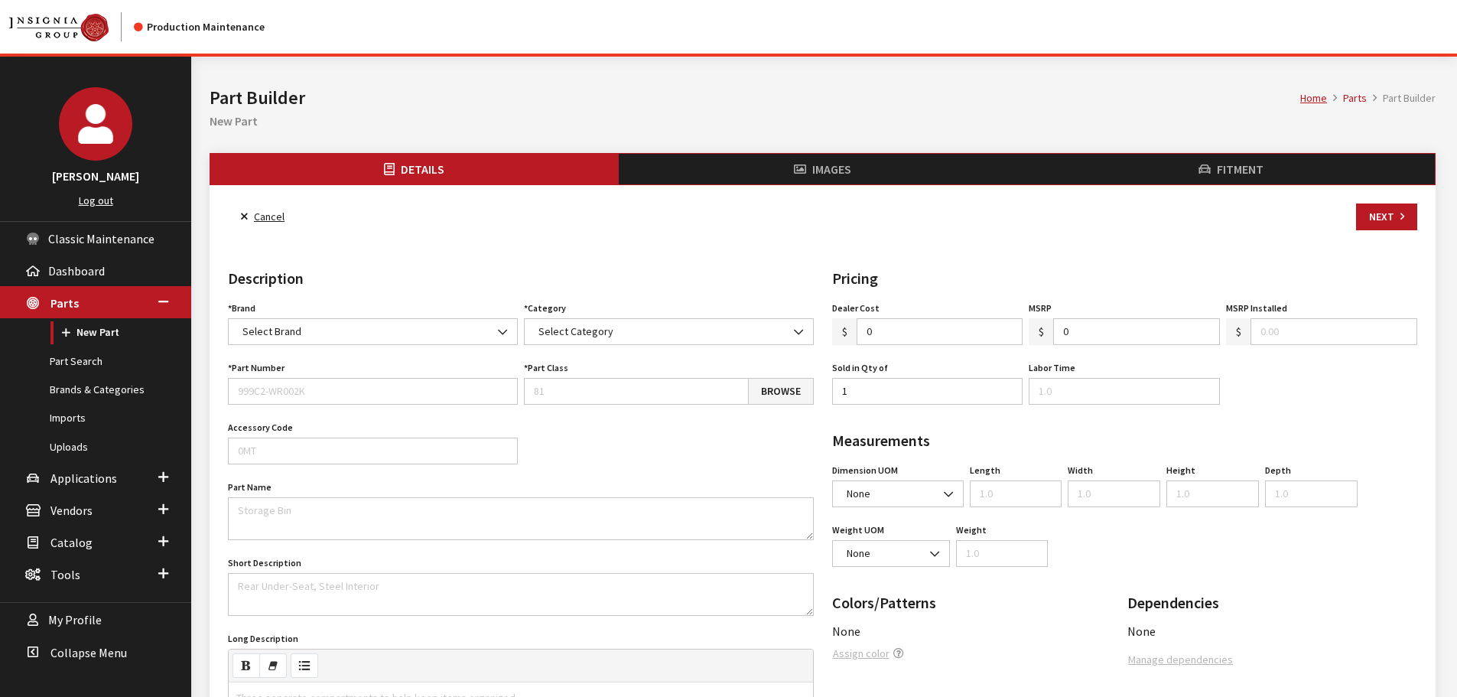  Describe the element at coordinates (858, 530) in the screenshot. I see `label: Weight UOM` at that location.